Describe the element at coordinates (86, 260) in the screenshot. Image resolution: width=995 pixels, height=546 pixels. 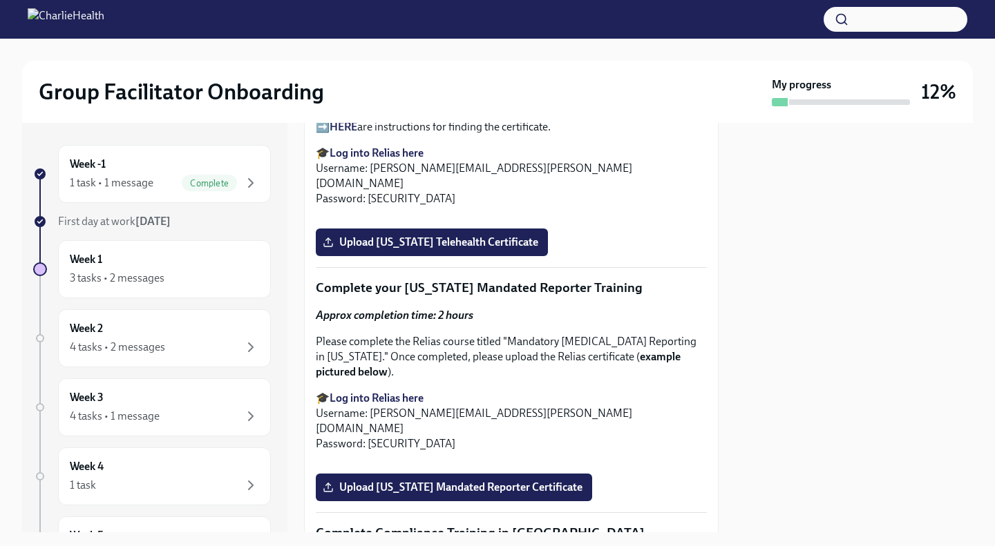
I see `h6: Week 1` at that location.